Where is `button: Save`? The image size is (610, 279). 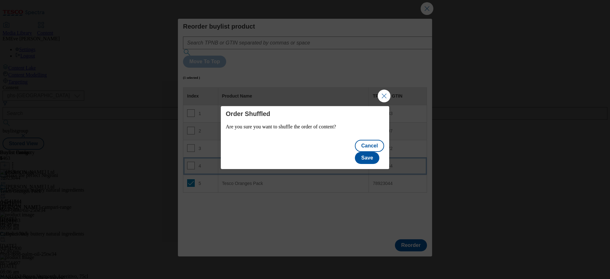
button: Save is located at coordinates (367, 158).